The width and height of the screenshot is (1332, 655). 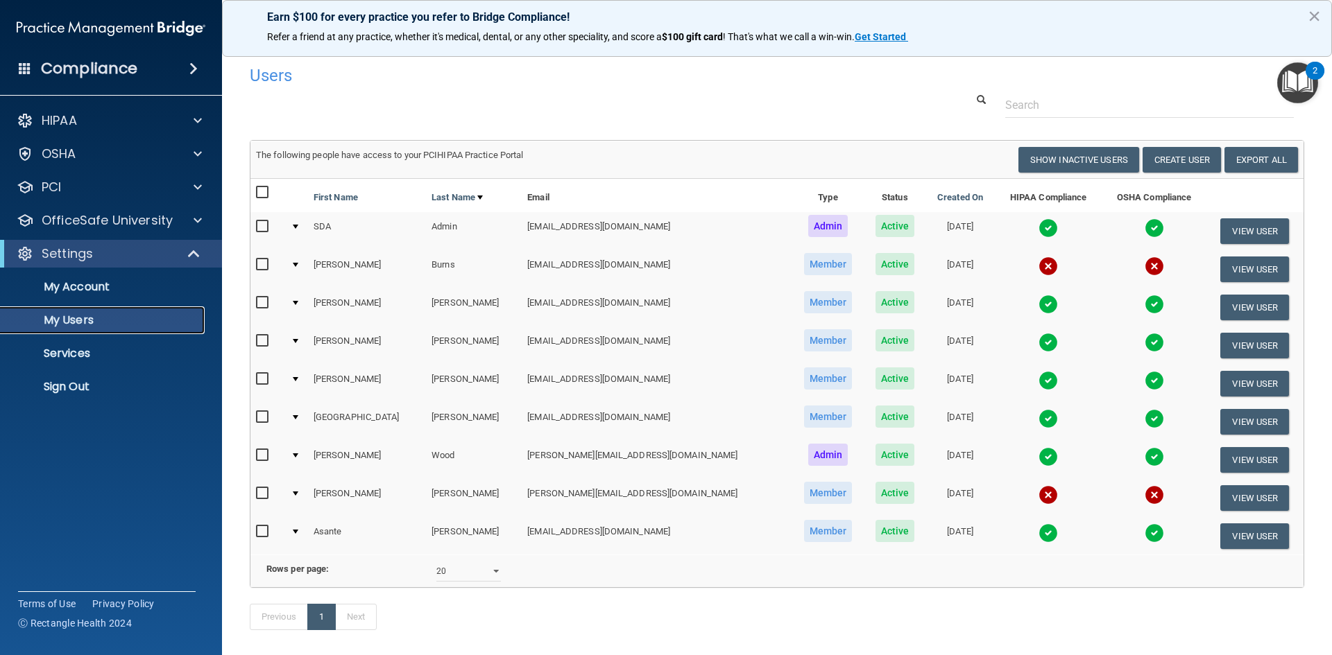 What do you see at coordinates (1181, 160) in the screenshot?
I see `button: Create User` at bounding box center [1181, 160].